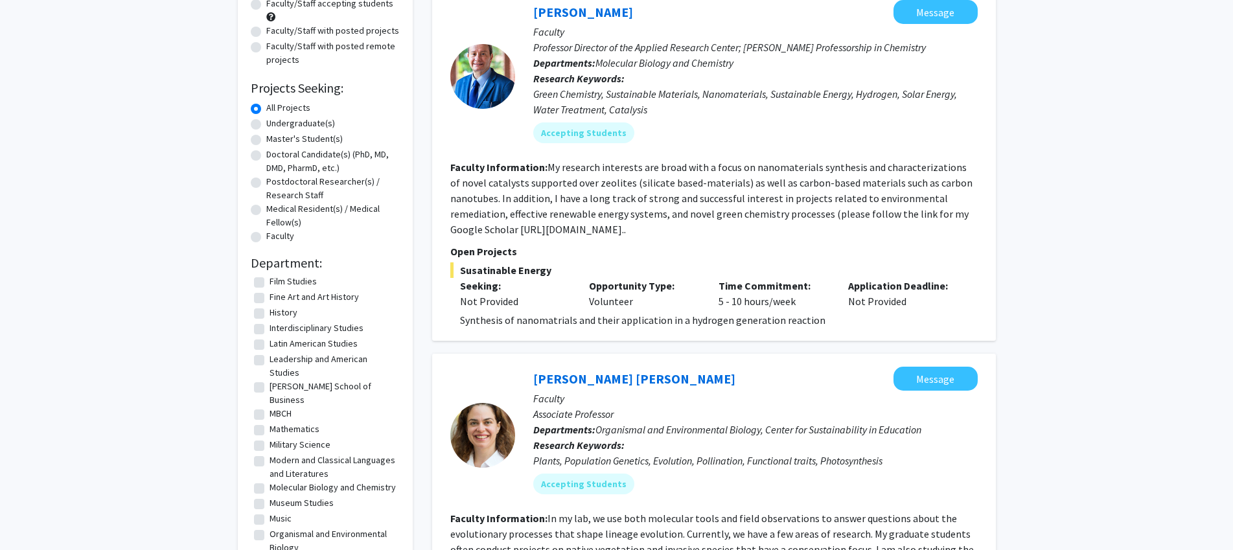  What do you see at coordinates (333, 216) in the screenshot?
I see `label: Medical Resident(s) / Medical Fellow(s)` at bounding box center [333, 216].